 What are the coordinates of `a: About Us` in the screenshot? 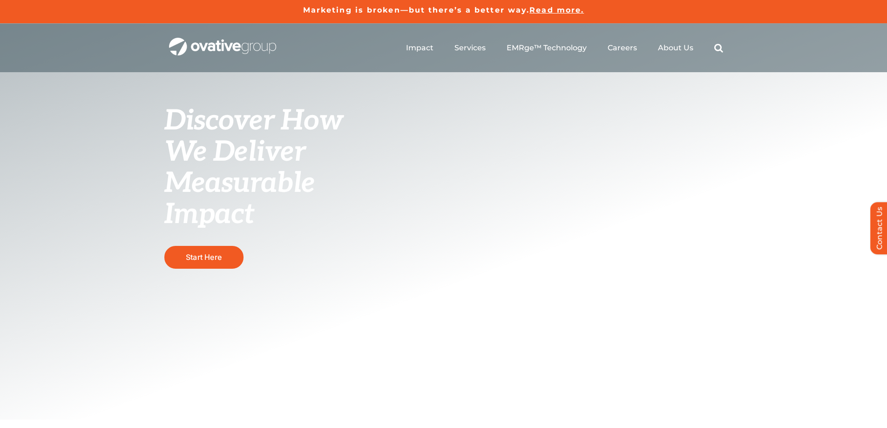 It's located at (675, 48).